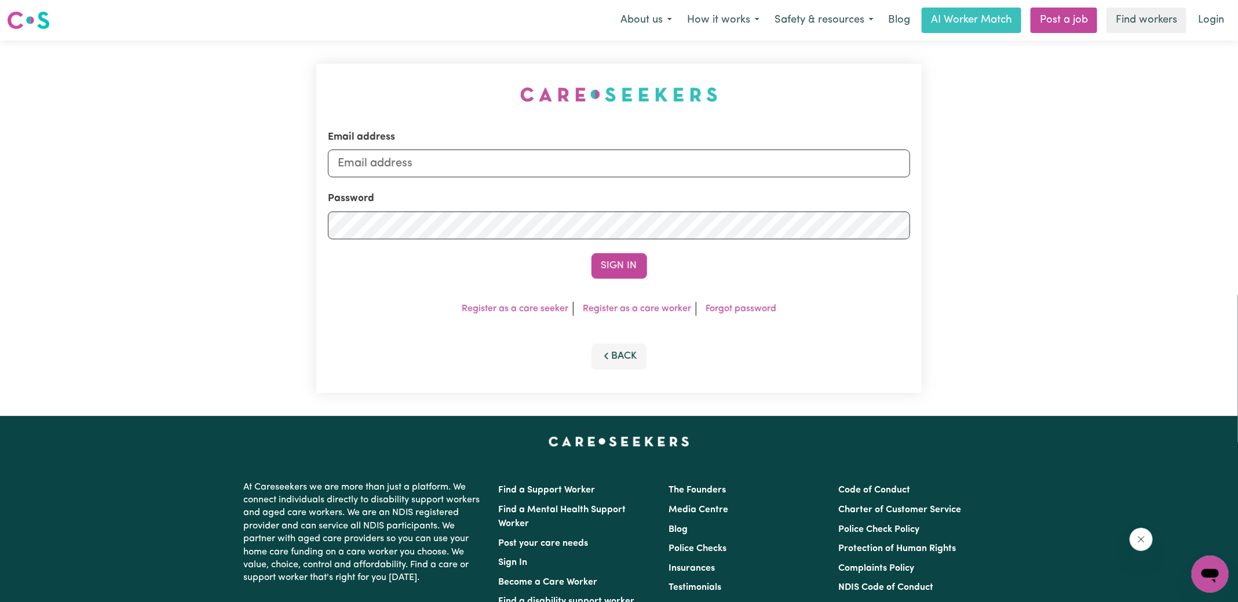 This screenshot has height=602, width=1238. Describe the element at coordinates (900, 510) in the screenshot. I see `a: Charter of Customer Service` at that location.